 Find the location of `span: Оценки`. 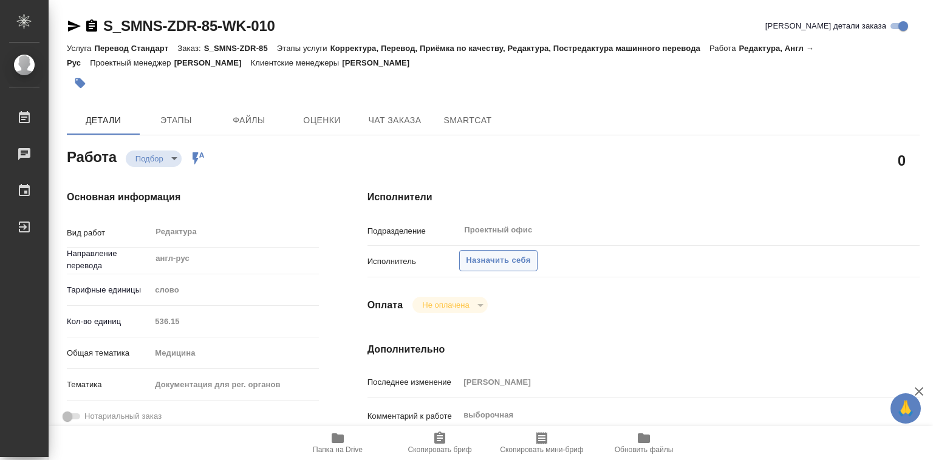

span: Оценки is located at coordinates (322, 120).